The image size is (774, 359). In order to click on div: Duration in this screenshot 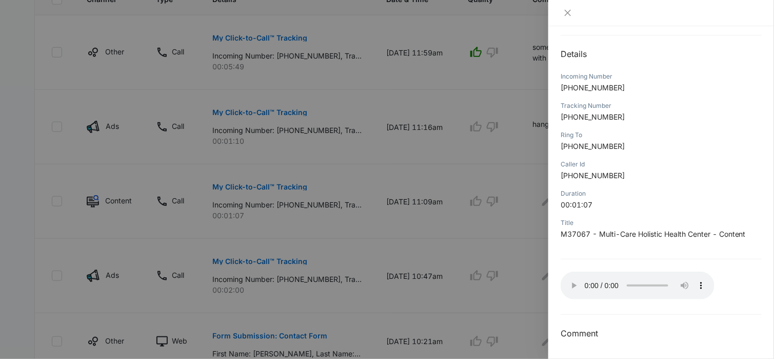, I will do `click(661, 193)`.